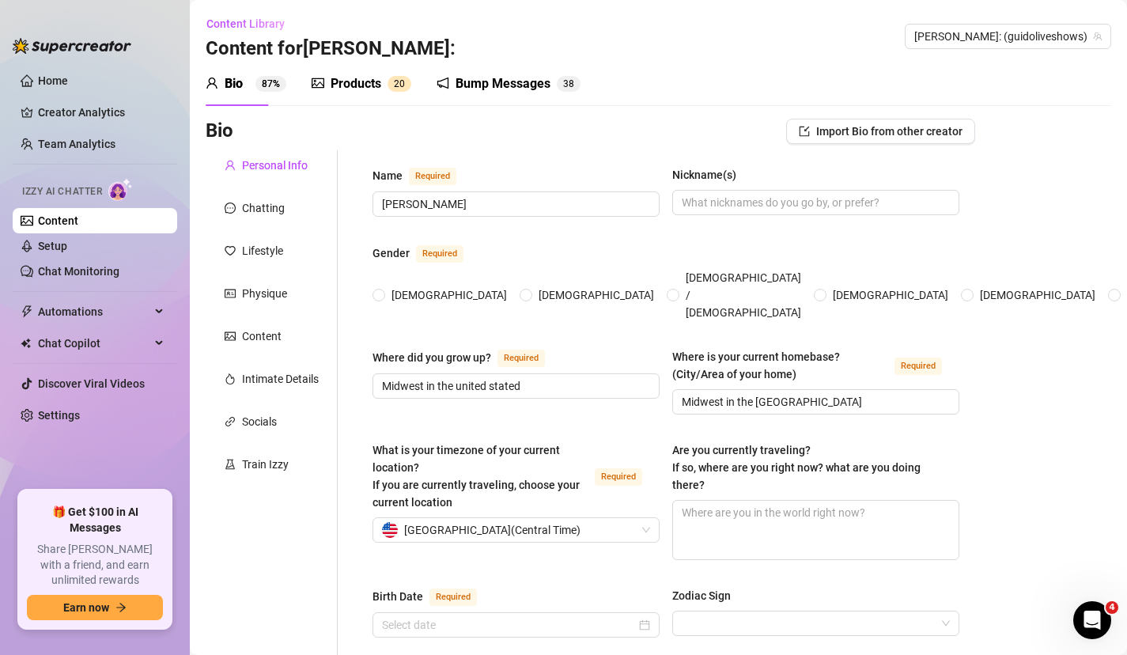 The height and width of the screenshot is (655, 1127). Describe the element at coordinates (230, 251) in the screenshot. I see `span: heart` at that location.